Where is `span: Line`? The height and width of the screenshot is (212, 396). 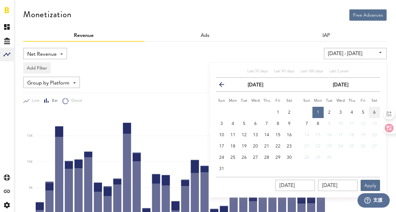 span: Line is located at coordinates (34, 101).